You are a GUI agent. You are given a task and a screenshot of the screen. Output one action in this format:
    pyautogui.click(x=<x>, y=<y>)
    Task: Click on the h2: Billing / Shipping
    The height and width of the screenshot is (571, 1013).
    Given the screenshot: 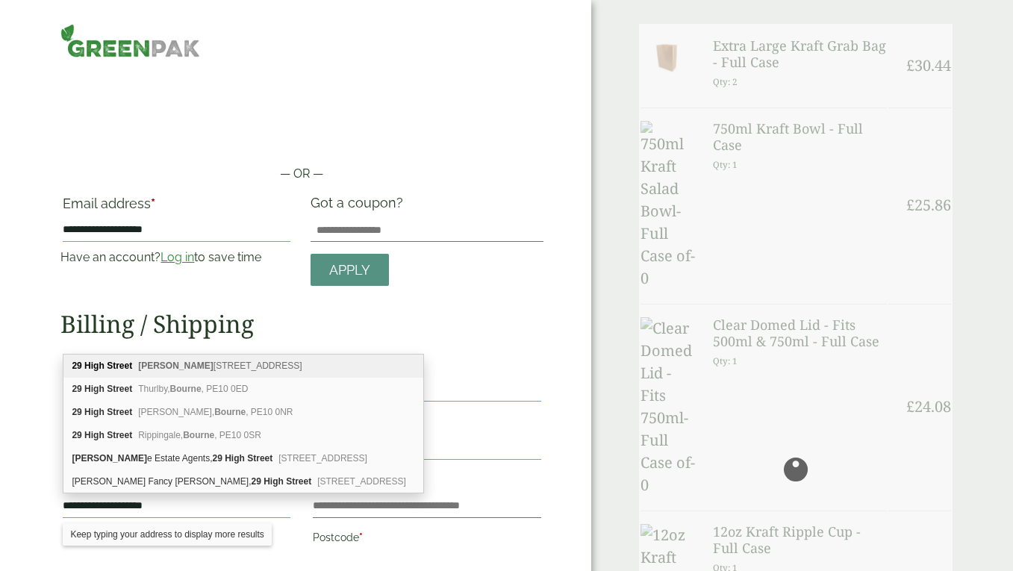 What is the action you would take?
    pyautogui.click(x=302, y=324)
    